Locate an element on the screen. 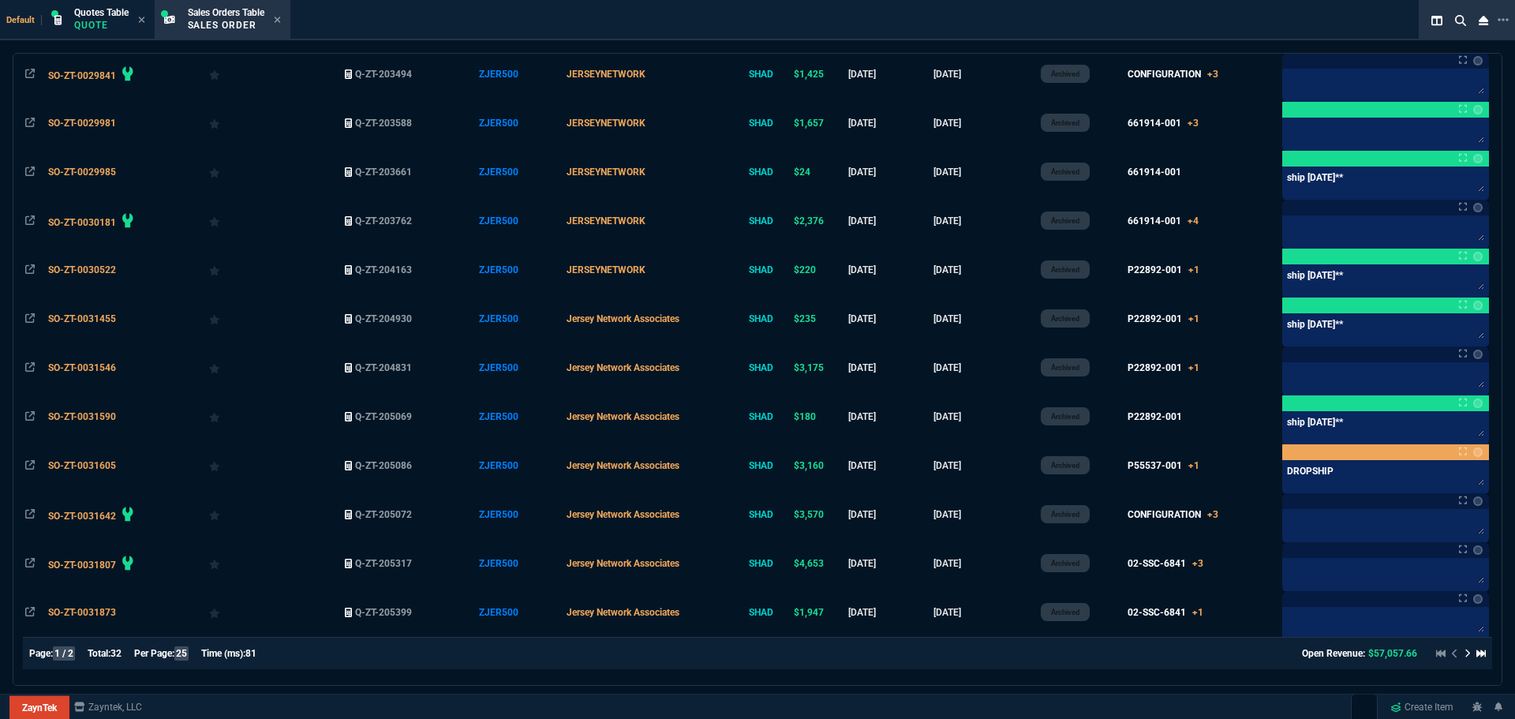  div: 02-SSC-6841+1 is located at coordinates (1166, 612).